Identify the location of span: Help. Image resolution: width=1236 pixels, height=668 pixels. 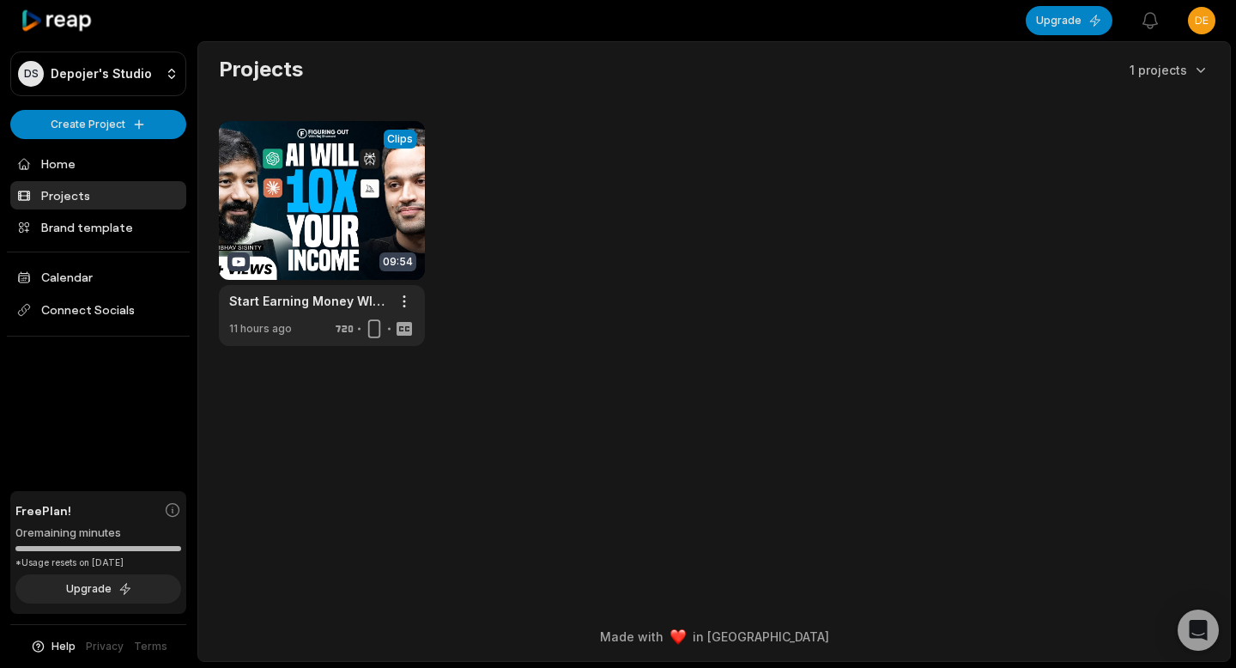
(64, 646).